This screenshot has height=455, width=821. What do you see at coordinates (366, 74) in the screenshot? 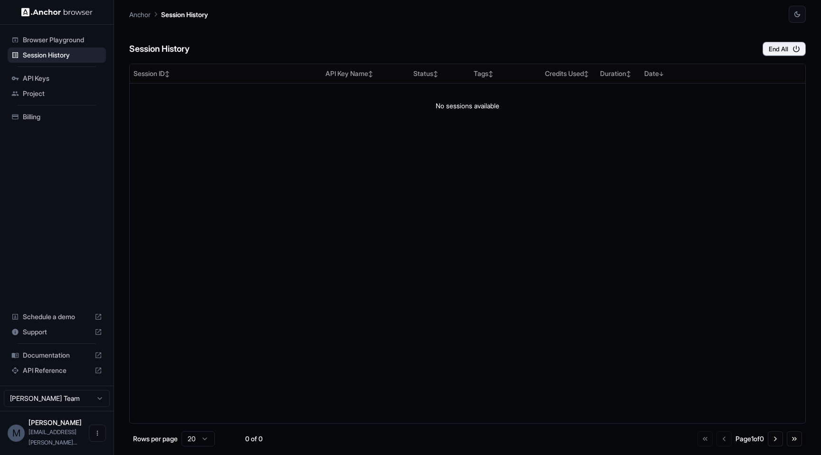
I see `div: API Key Name` at bounding box center [366, 74].